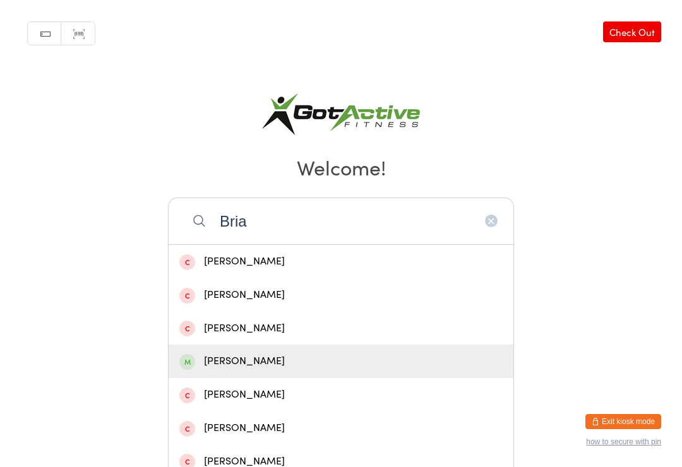 Image resolution: width=682 pixels, height=467 pixels. I want to click on a: Check Out, so click(632, 32).